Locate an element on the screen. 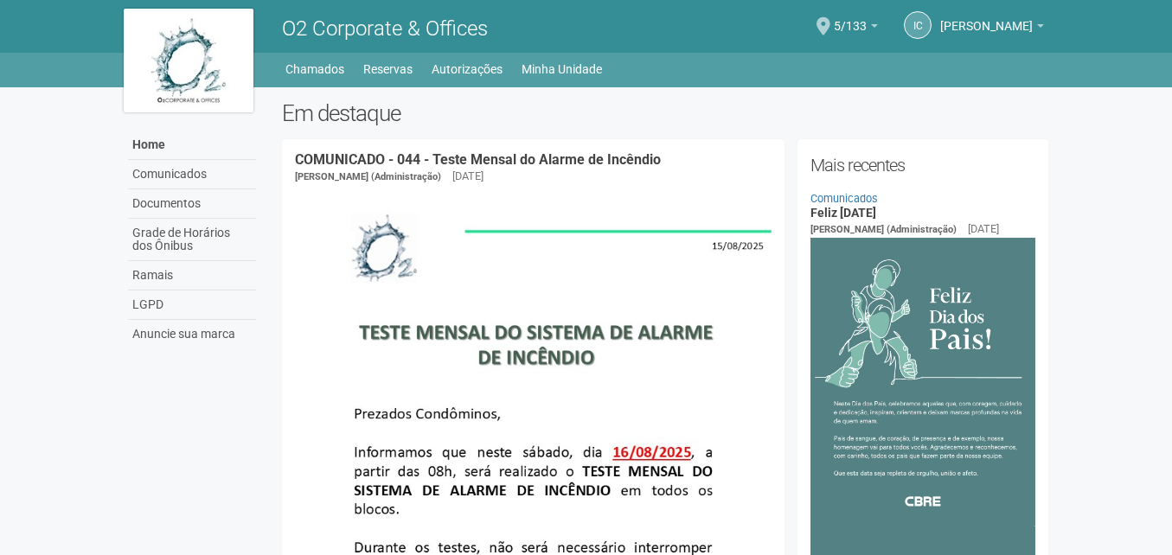  span: O2 Corporate & Offices is located at coordinates (385, 29).